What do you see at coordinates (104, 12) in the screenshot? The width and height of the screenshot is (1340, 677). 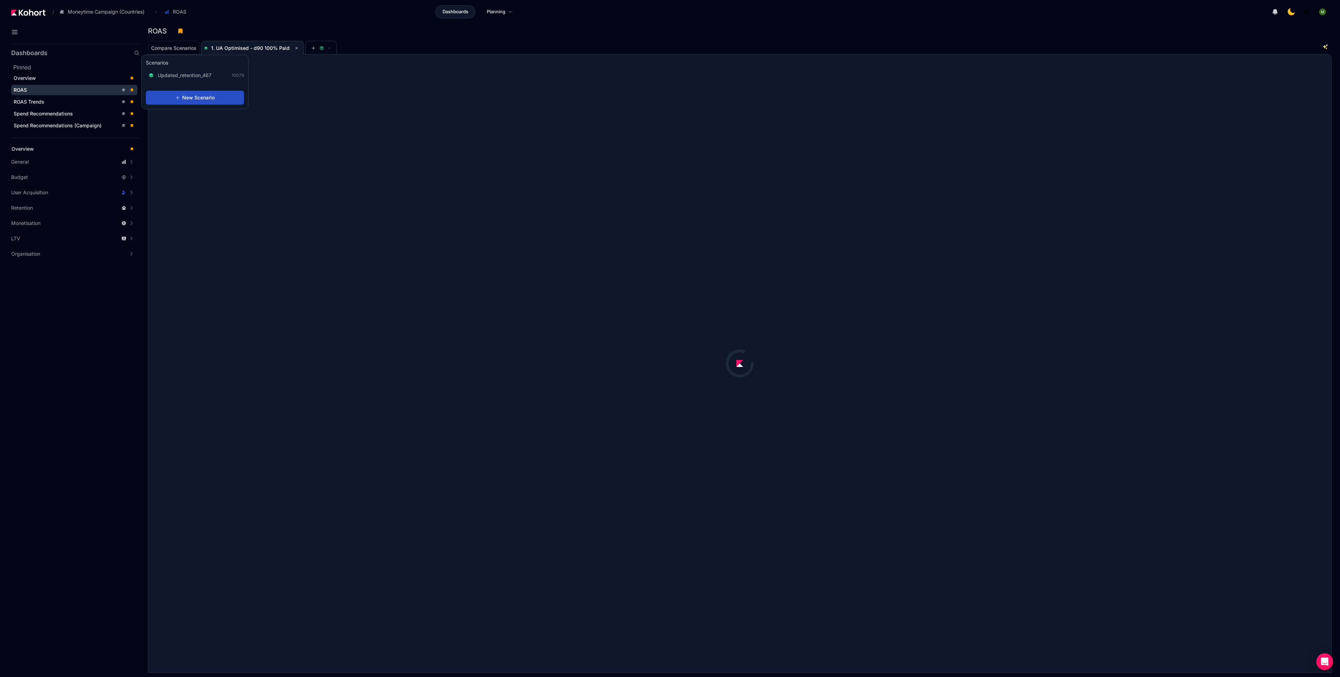 I see `button: Moneytime Campaign (Countries)` at bounding box center [104, 12].